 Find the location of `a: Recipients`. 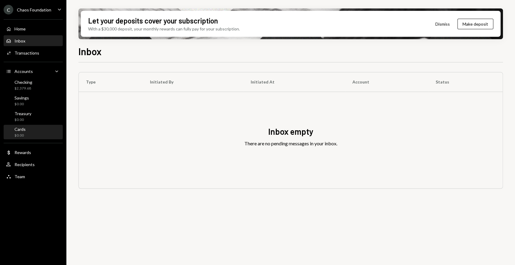

a: Recipients is located at coordinates (33, 165).